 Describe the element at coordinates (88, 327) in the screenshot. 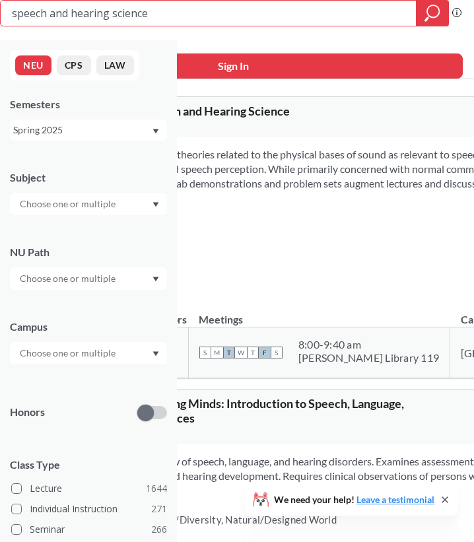

I see `div: Campus` at that location.